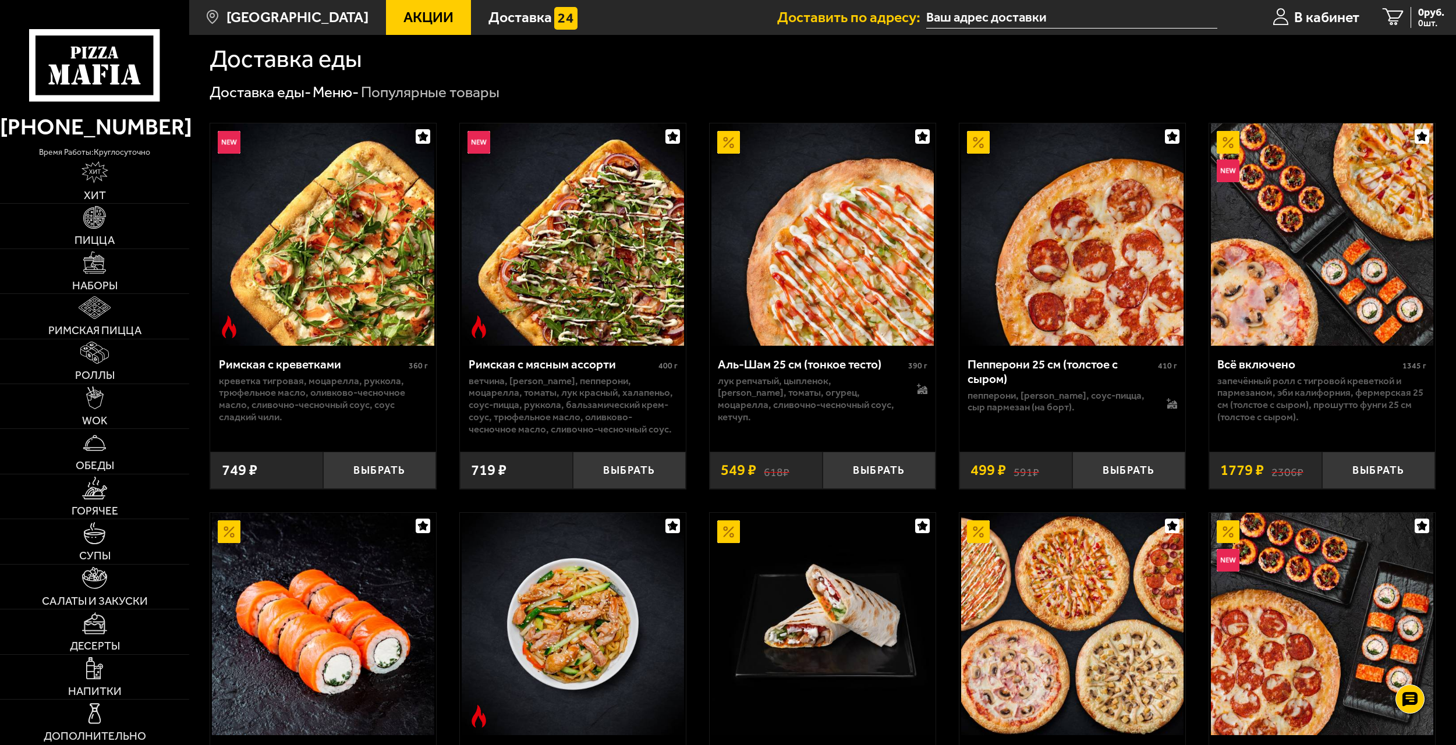 The height and width of the screenshot is (745, 1456). I want to click on span: Римская пицца, so click(95, 330).